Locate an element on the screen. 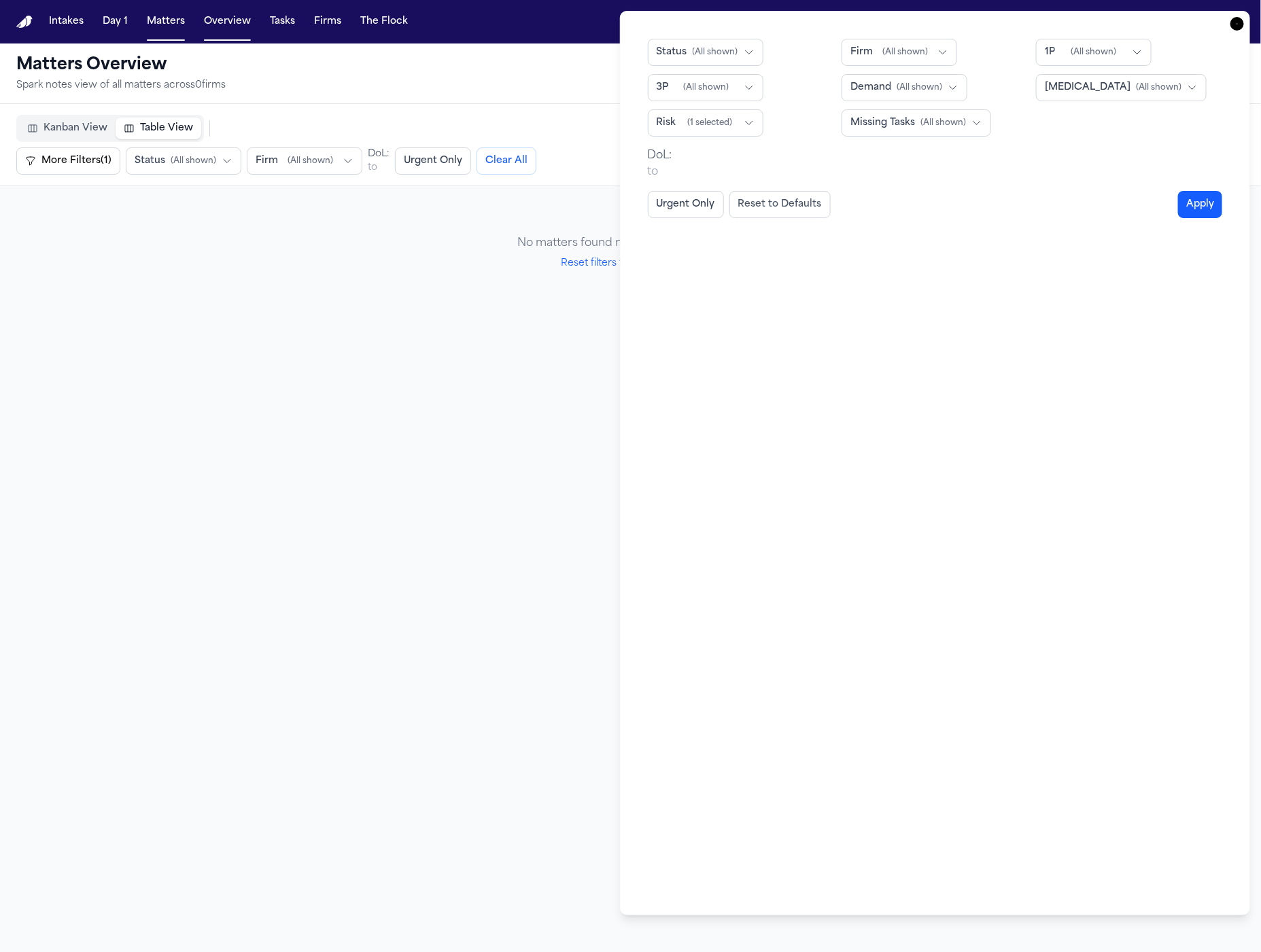 Image resolution: width=1261 pixels, height=952 pixels. button: More Filters(1) is located at coordinates (68, 161).